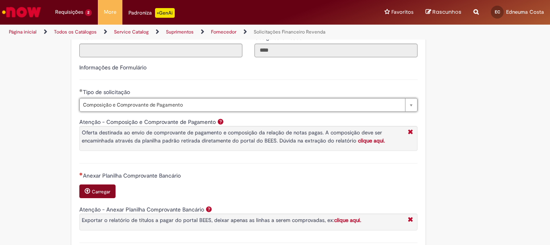 The image size is (550, 245). I want to click on span: Ajuda para Atenção - Composição e Comprovante de Pagamento, so click(221, 121).